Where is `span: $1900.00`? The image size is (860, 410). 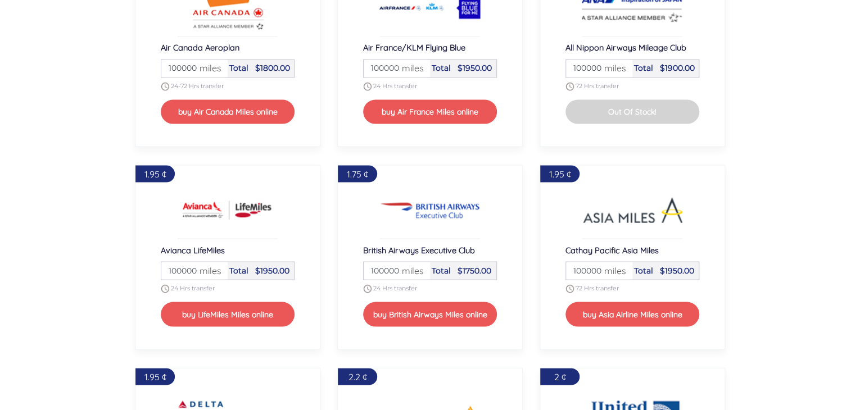
span: $1900.00 is located at coordinates (677, 68).